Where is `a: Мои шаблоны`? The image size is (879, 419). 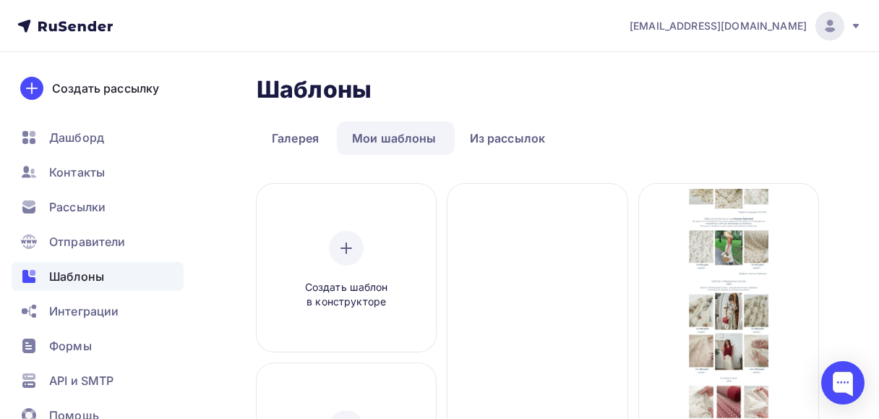 a: Мои шаблоны is located at coordinates (394, 138).